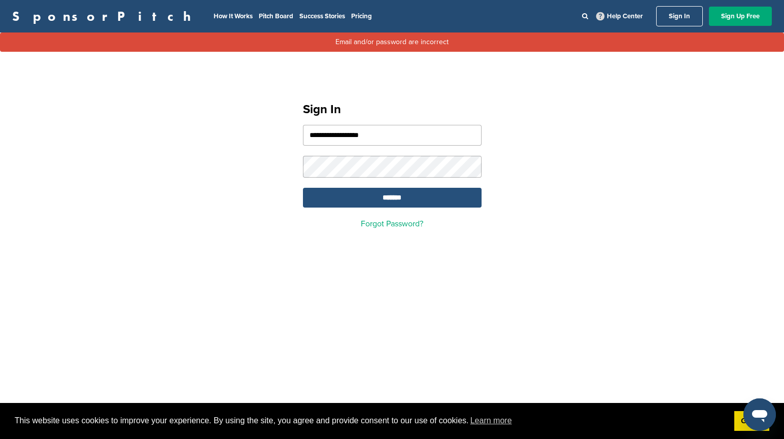 The width and height of the screenshot is (784, 439). What do you see at coordinates (233, 16) in the screenshot?
I see `a: How It Works` at bounding box center [233, 16].